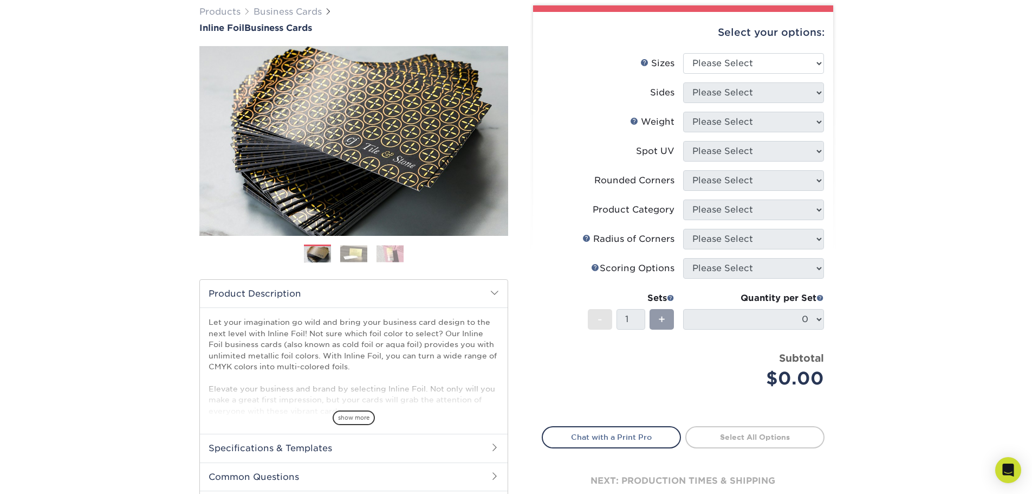 This screenshot has height=494, width=1032. Describe the element at coordinates (633, 268) in the screenshot. I see `div: Scoring Options` at that location.